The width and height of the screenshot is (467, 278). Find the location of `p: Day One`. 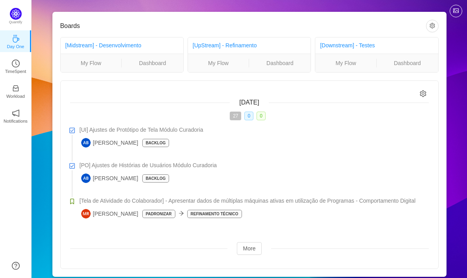

p: Day One is located at coordinates (15, 46).